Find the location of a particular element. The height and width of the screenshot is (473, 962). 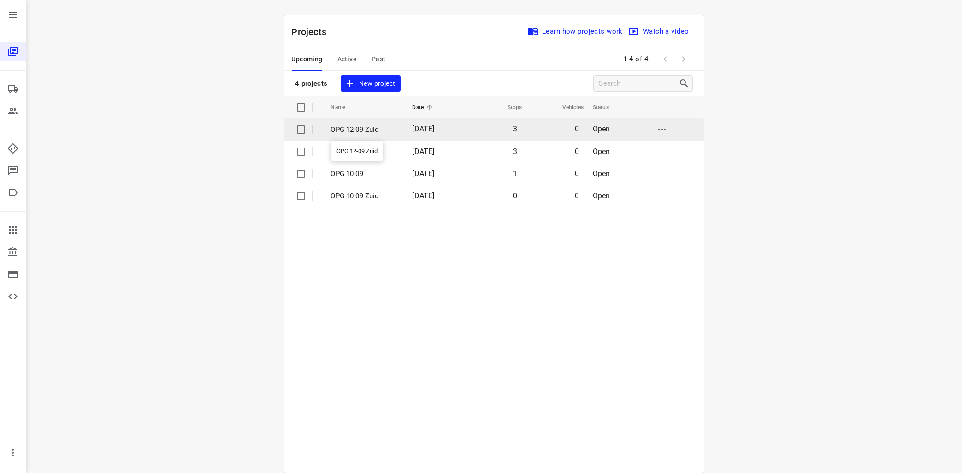

span: Active is located at coordinates (347, 59).